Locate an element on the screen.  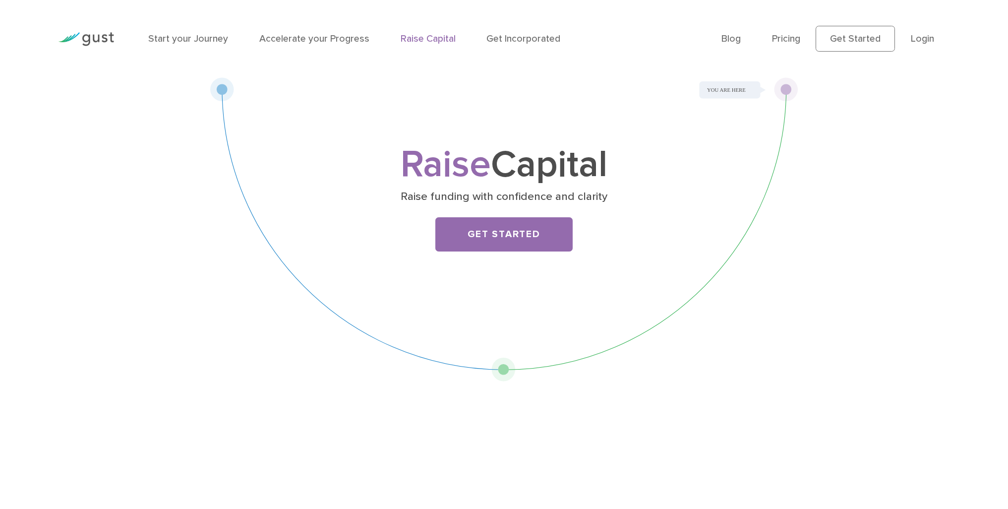
p: Raise funding with confidence and clarity is located at coordinates (504, 196).